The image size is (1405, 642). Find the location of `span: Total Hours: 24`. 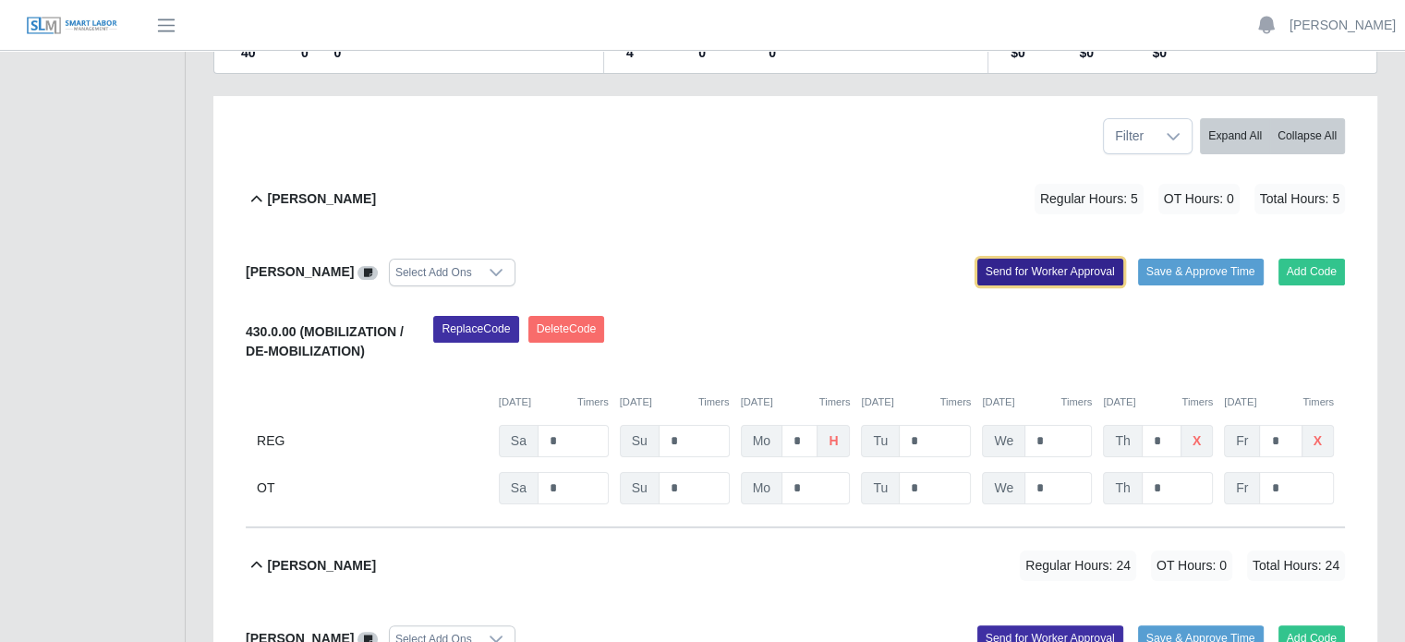

span: Total Hours: 24 is located at coordinates (1296, 565).